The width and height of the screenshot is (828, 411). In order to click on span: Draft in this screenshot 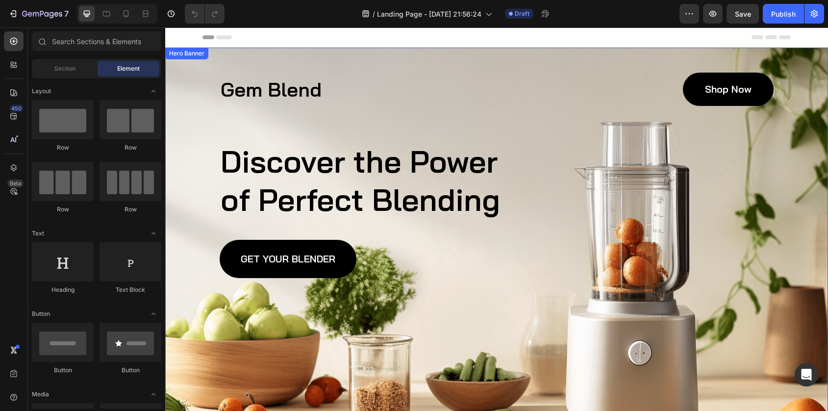, I will do `click(522, 14)`.